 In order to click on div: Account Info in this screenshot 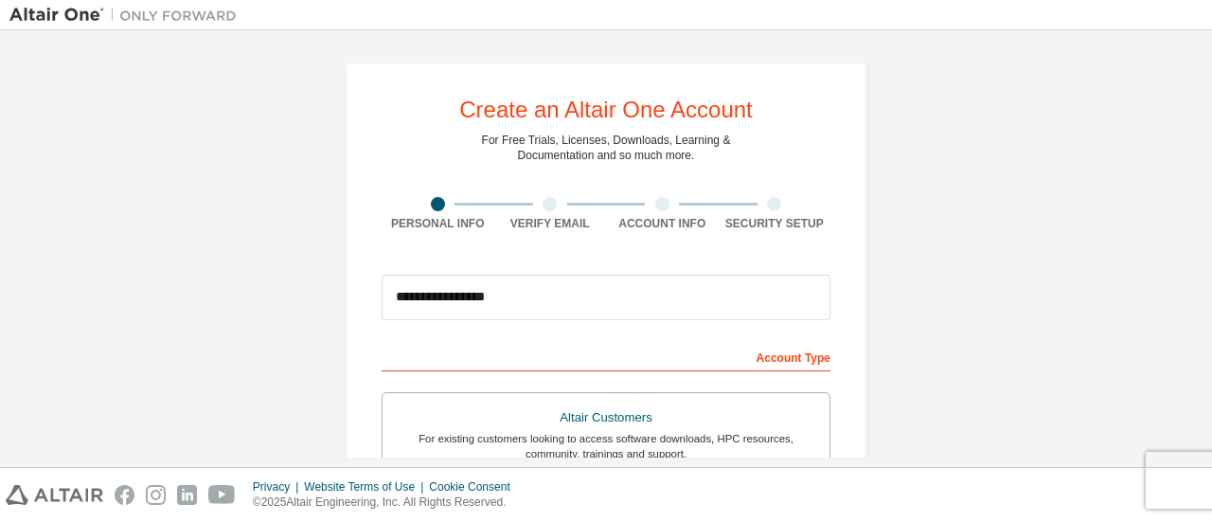, I will do `click(662, 223)`.